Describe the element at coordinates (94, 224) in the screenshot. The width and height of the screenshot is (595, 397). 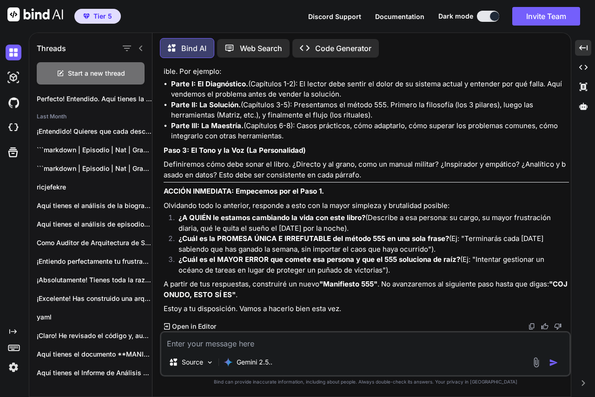
I see `p: Aquí tienes el análisis de episodios problema→solución...` at that location.